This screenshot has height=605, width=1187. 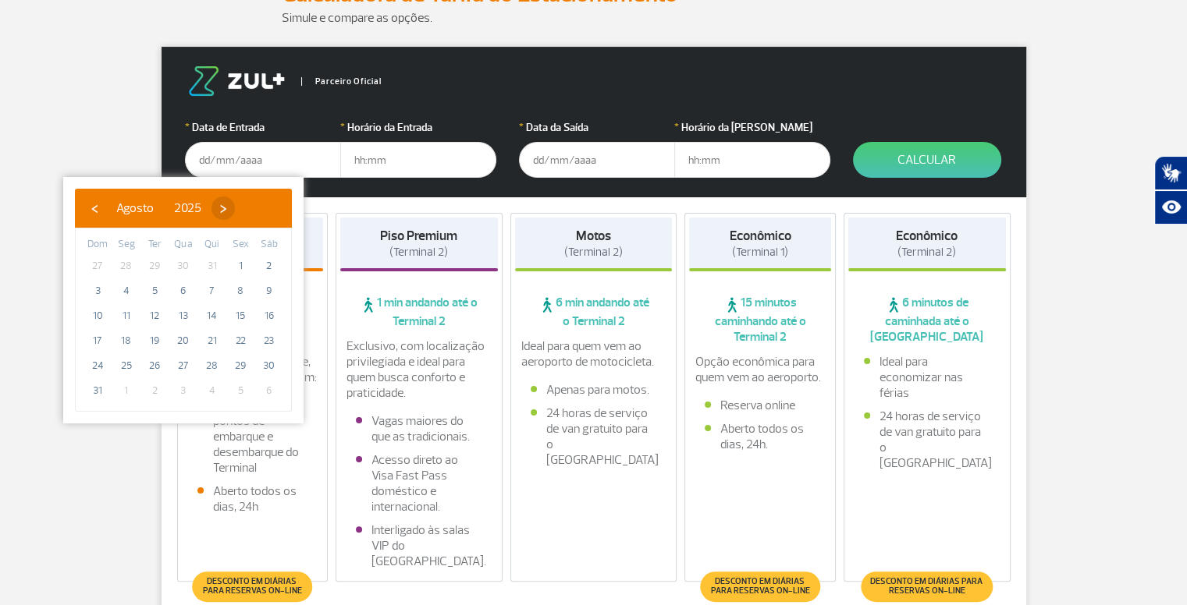 What do you see at coordinates (253, 499) in the screenshot?
I see `li: Aberto todos os dias, 24h` at bounding box center [253, 499].